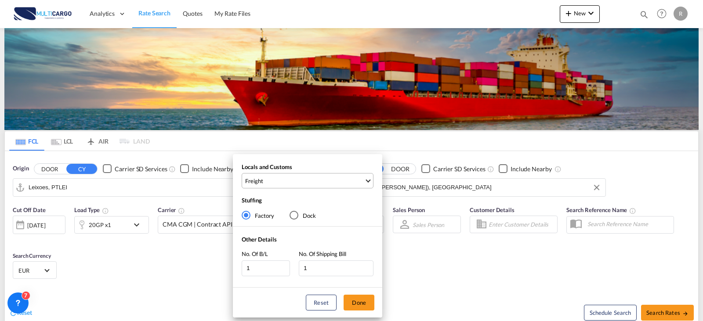  Describe the element at coordinates (259, 239) in the screenshot. I see `span: Other Details` at that location.